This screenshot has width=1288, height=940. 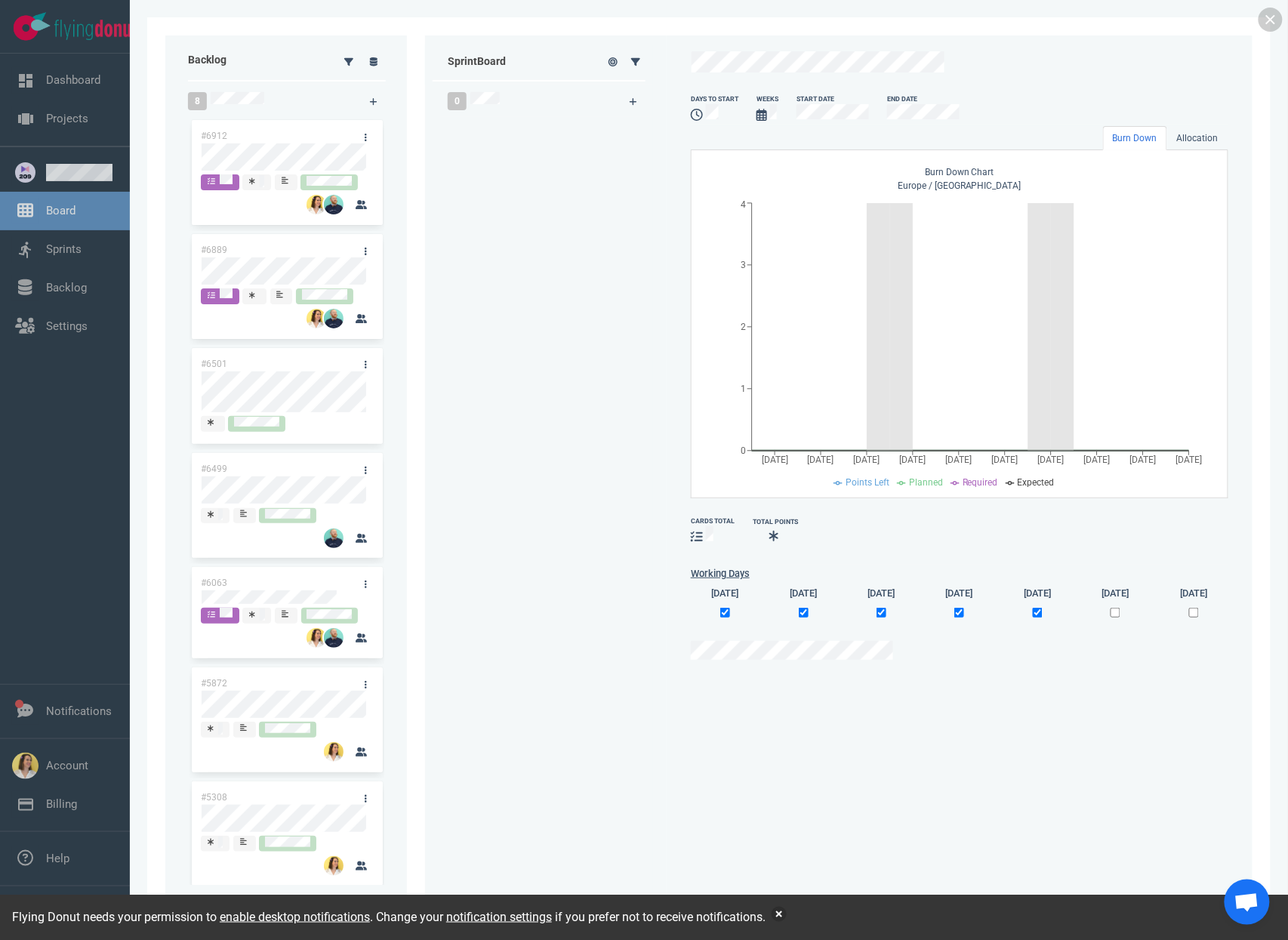 What do you see at coordinates (255, 61) in the screenshot?
I see `div: Backlog` at bounding box center [255, 61].